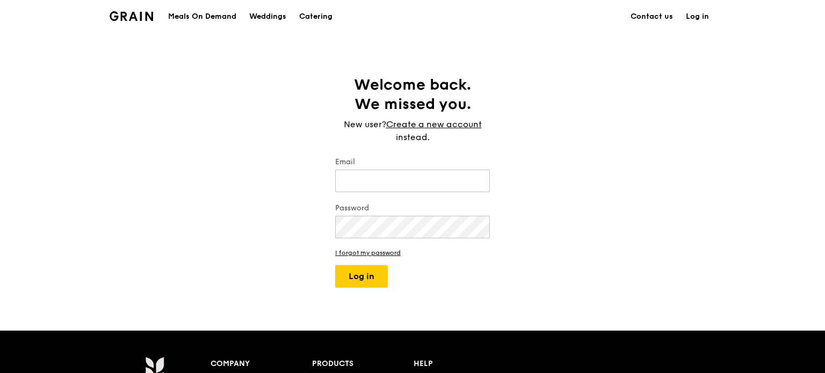 This screenshot has width=825, height=373. I want to click on a: I forgot my password, so click(413, 253).